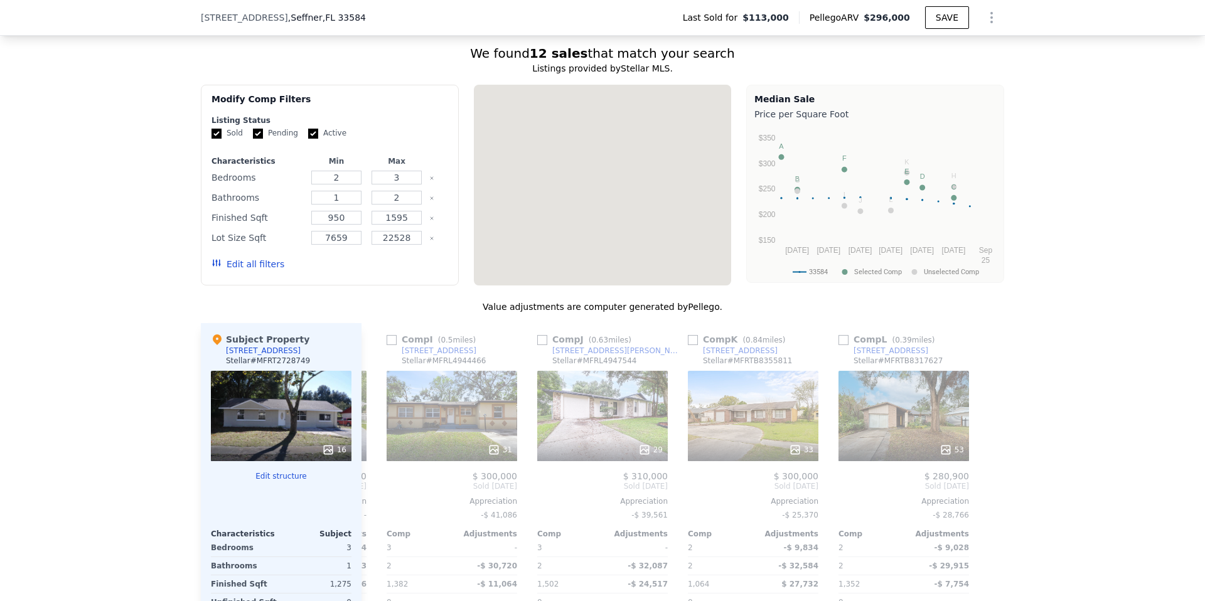  I want to click on div: Bedrooms, so click(245, 548).